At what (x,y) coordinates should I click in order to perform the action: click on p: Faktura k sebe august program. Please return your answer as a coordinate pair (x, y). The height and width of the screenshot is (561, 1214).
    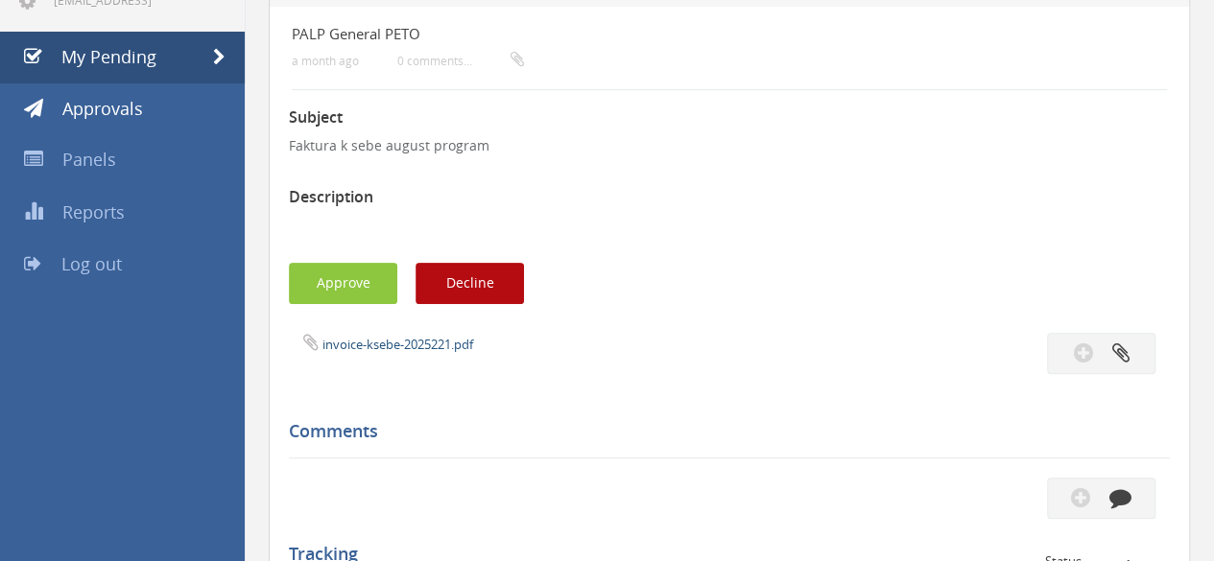
    Looking at the image, I should click on (729, 146).